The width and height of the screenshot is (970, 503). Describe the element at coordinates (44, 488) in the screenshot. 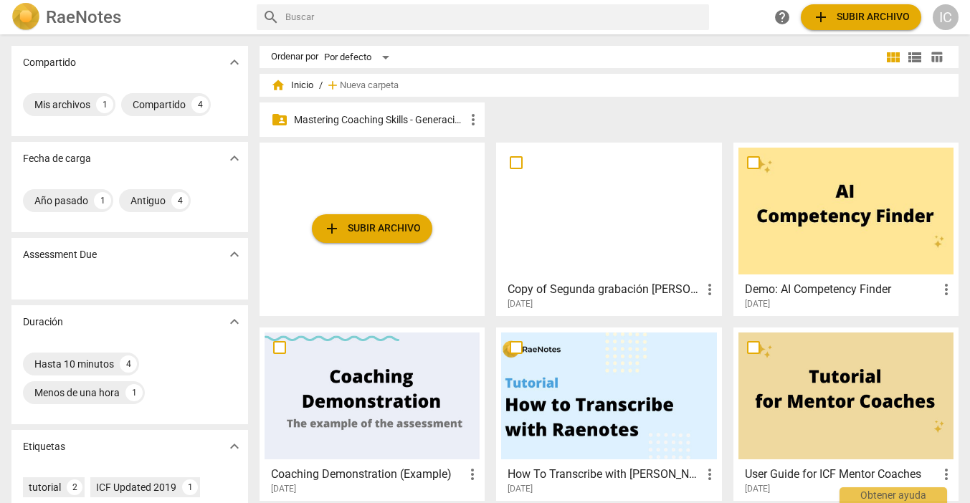

I see `div: tutorial` at that location.